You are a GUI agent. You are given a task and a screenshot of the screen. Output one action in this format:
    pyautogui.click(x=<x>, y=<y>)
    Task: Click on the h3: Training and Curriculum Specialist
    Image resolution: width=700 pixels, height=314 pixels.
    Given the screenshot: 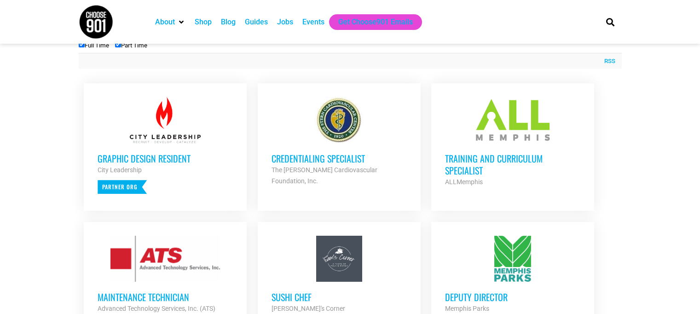 What is the action you would take?
    pyautogui.click(x=513, y=164)
    